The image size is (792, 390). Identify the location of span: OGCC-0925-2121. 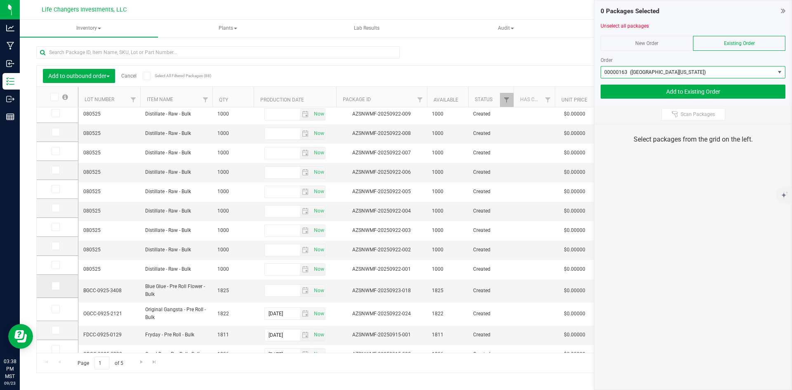
(109, 314).